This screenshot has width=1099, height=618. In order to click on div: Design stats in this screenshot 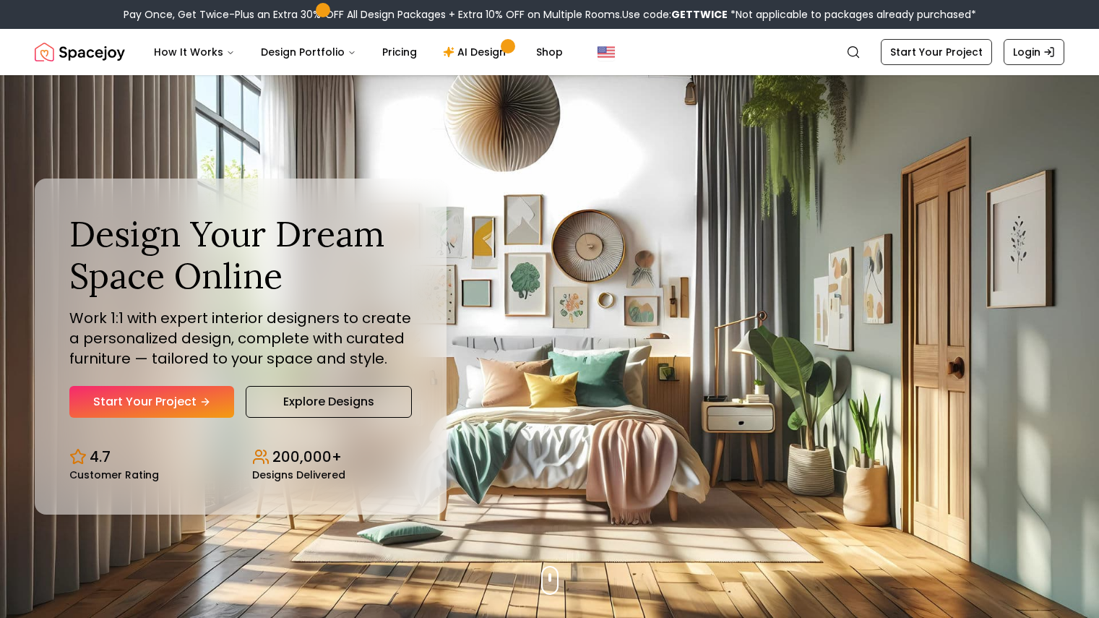, I will do `click(241, 458)`.